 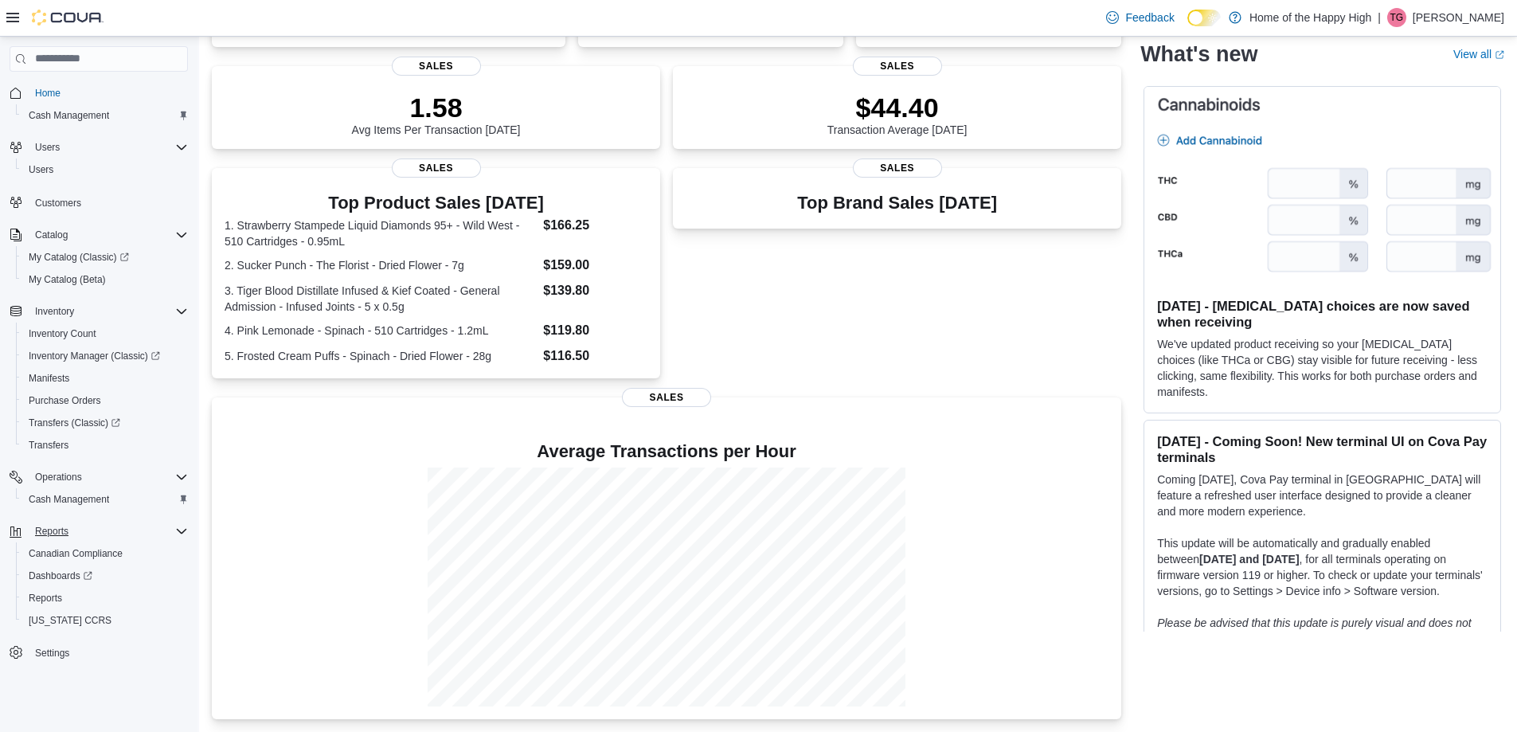 What do you see at coordinates (595, 265) in the screenshot?
I see `dd: $159.00` at bounding box center [595, 265].